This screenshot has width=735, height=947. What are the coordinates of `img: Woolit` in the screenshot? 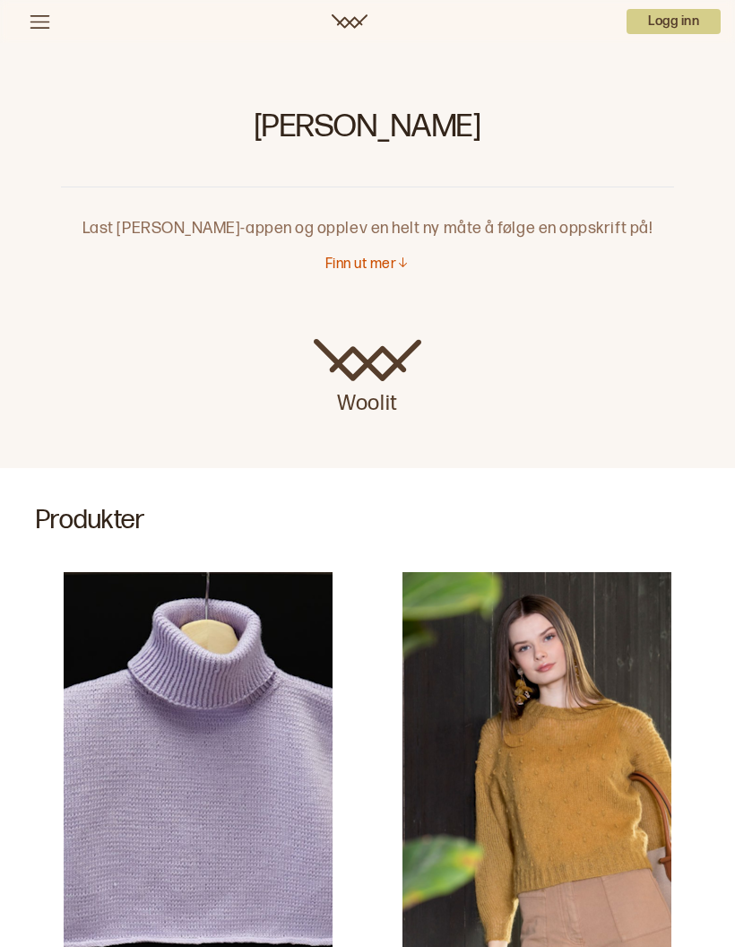 It's located at (368, 361).